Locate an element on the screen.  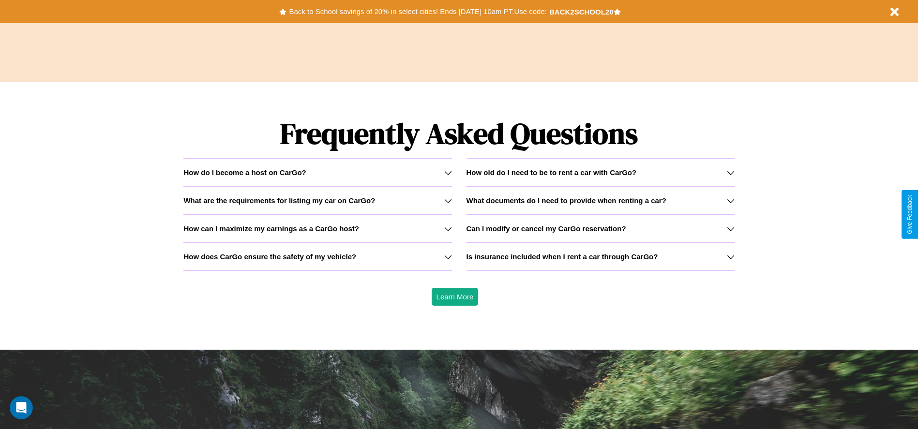
b: BACK2SCHOOL20 is located at coordinates (581, 12).